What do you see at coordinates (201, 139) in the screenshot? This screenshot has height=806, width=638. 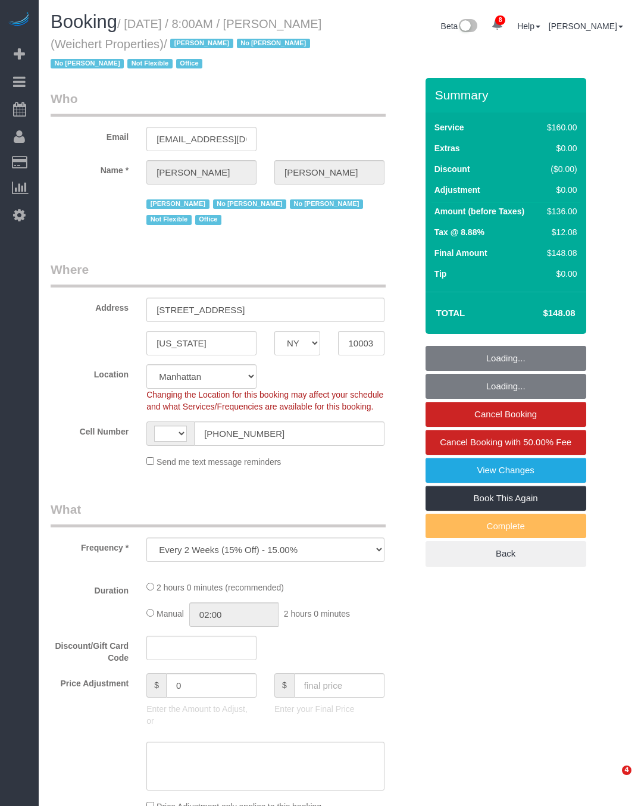 I see `input: Email` at bounding box center [201, 139].